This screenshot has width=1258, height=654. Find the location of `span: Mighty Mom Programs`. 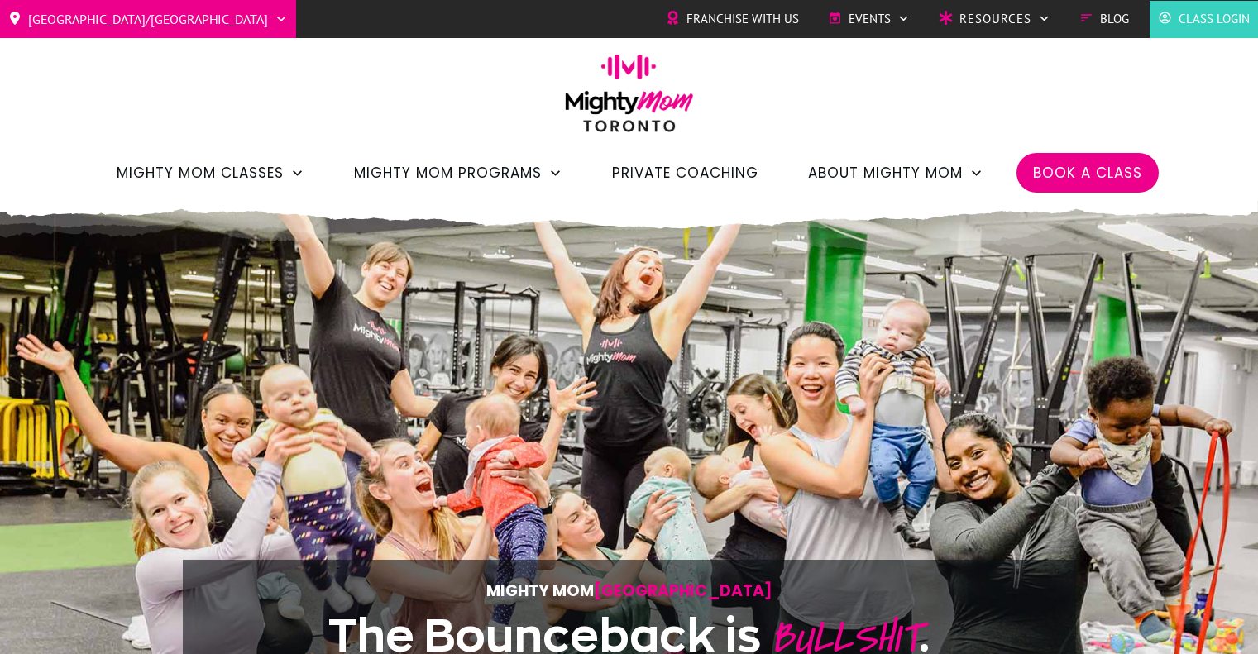

span: Mighty Mom Programs is located at coordinates (447, 173).